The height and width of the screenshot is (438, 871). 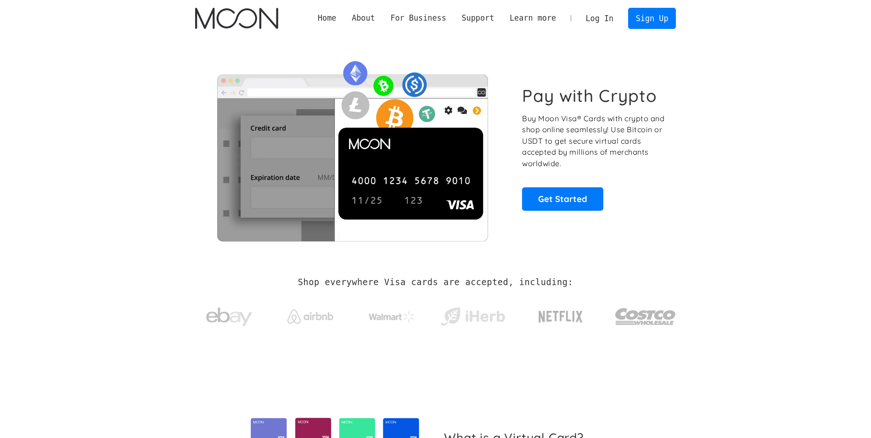 I want to click on div: Learn more, so click(x=533, y=18).